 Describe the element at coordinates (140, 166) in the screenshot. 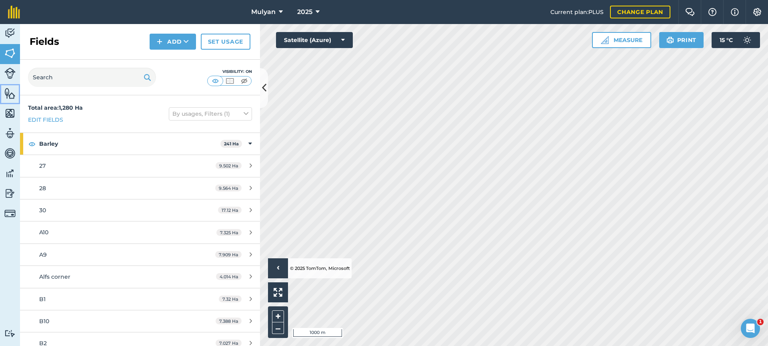

I see `a: 279.502 Ha` at that location.